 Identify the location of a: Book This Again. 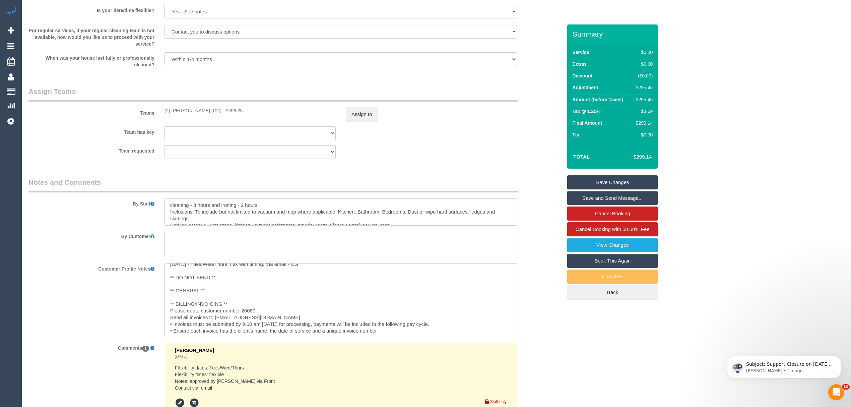
(613, 261).